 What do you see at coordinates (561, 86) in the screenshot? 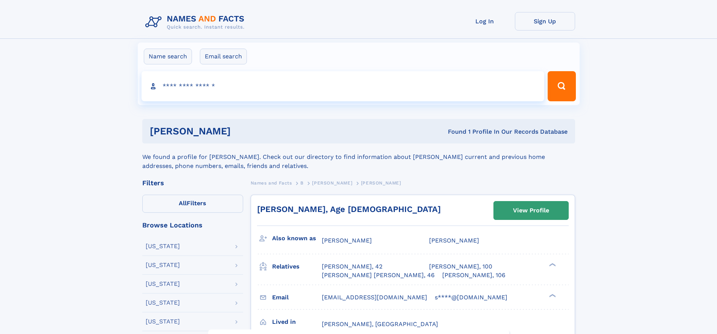
I see `button: Search Button` at bounding box center [561, 86].